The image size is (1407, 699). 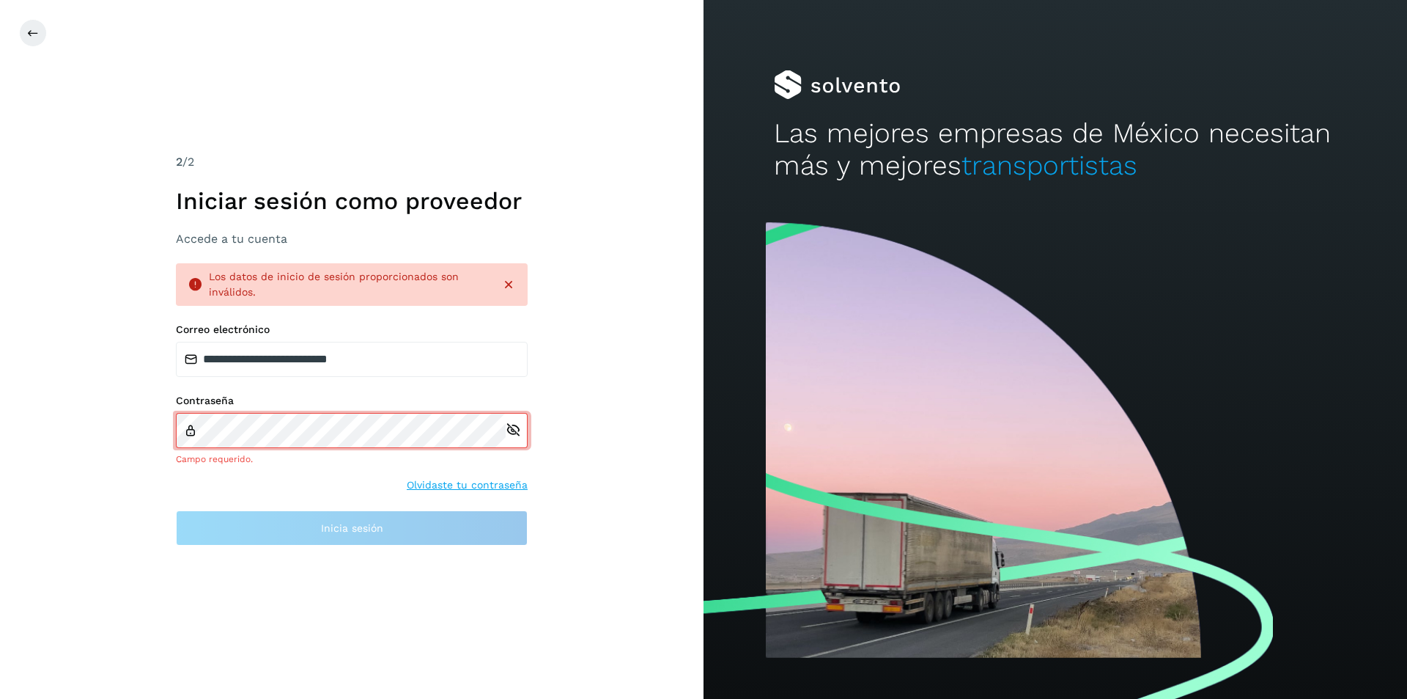 What do you see at coordinates (1050, 165) in the screenshot?
I see `span: transportistas` at bounding box center [1050, 165].